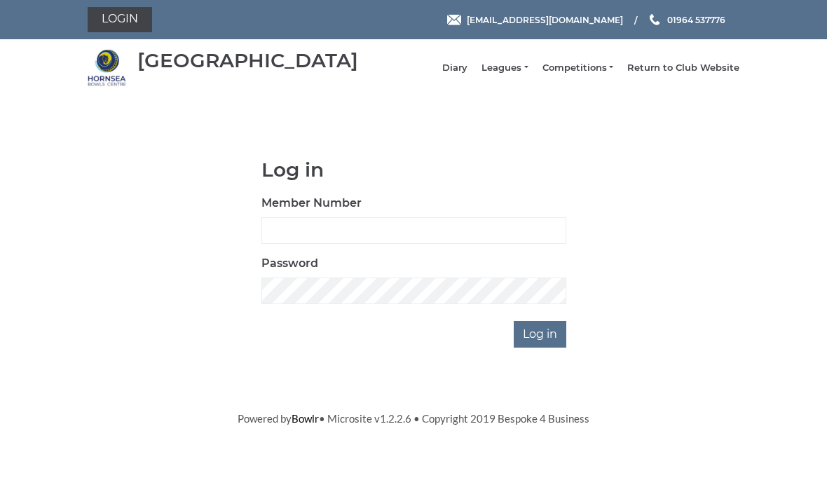 Image resolution: width=827 pixels, height=492 pixels. I want to click on input: Log in, so click(540, 335).